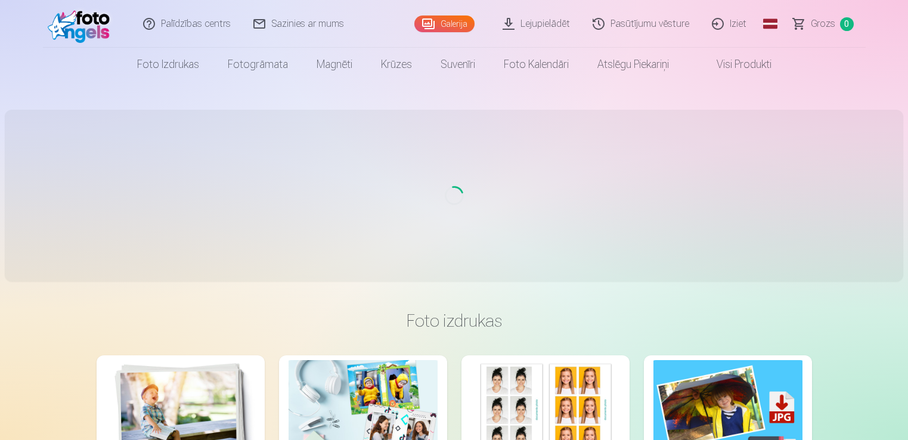 The width and height of the screenshot is (908, 440). Describe the element at coordinates (334, 64) in the screenshot. I see `a: Magnēti` at that location.